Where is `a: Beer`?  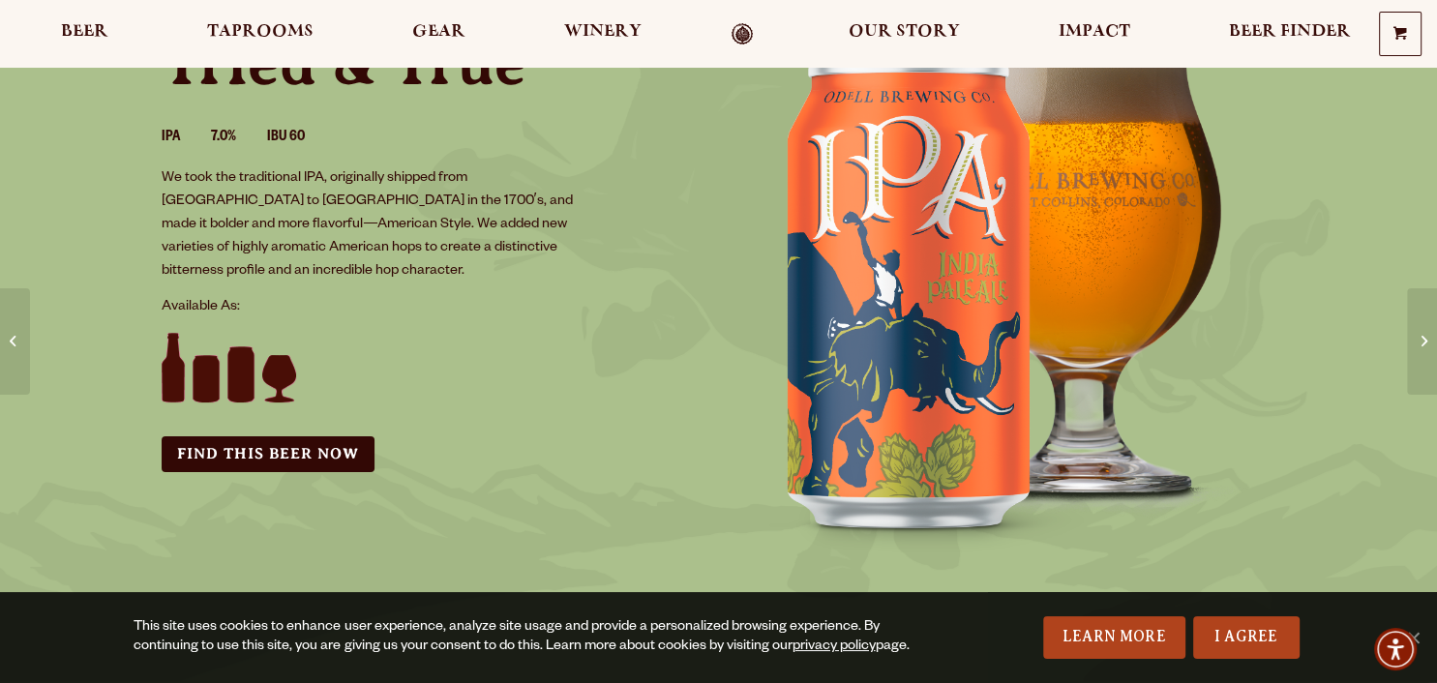
a: Beer is located at coordinates (84, 34).